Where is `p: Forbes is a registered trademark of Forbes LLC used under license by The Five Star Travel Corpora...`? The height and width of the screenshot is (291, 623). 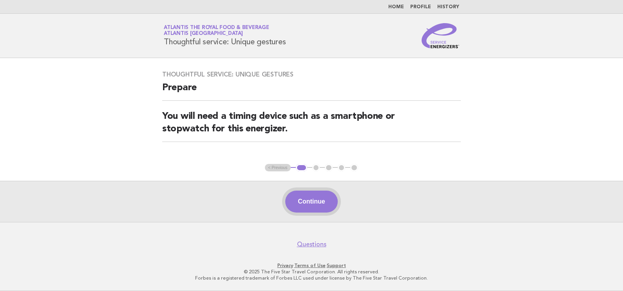 p: Forbes is a registered trademark of Forbes LLC used under license by The Five Star Travel Corpora... is located at coordinates (311, 278).